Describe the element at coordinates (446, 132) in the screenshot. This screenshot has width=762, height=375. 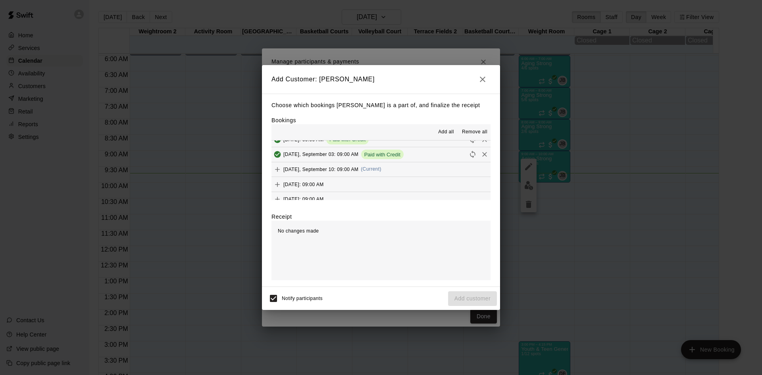
I see `span: Add all` at that location.